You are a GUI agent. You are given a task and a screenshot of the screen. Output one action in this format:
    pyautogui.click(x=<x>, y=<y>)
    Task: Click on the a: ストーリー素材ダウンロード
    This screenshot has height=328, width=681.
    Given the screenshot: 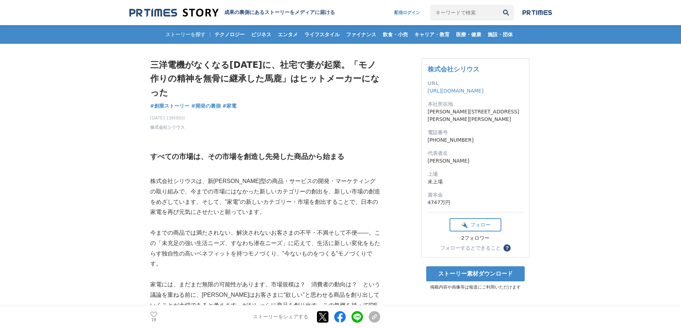 What is the action you would take?
    pyautogui.click(x=475, y=274)
    